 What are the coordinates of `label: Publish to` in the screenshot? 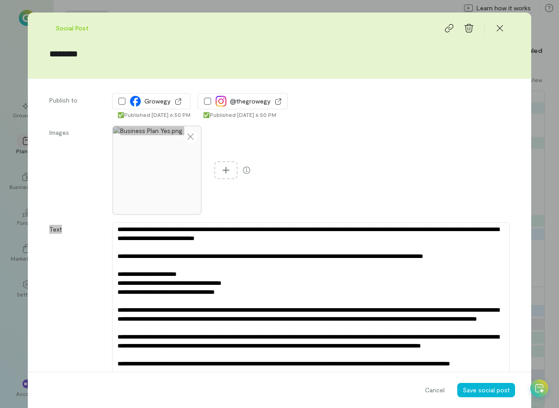 It's located at (76, 107).